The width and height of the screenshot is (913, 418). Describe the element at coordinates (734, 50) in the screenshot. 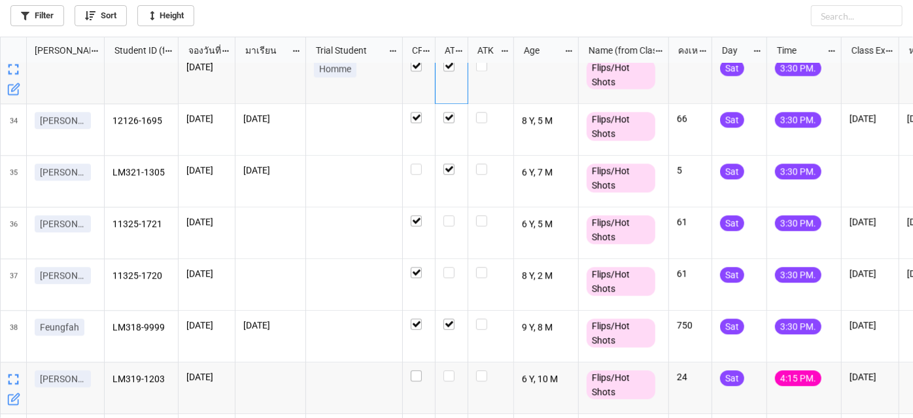

I see `div: Day` at that location.